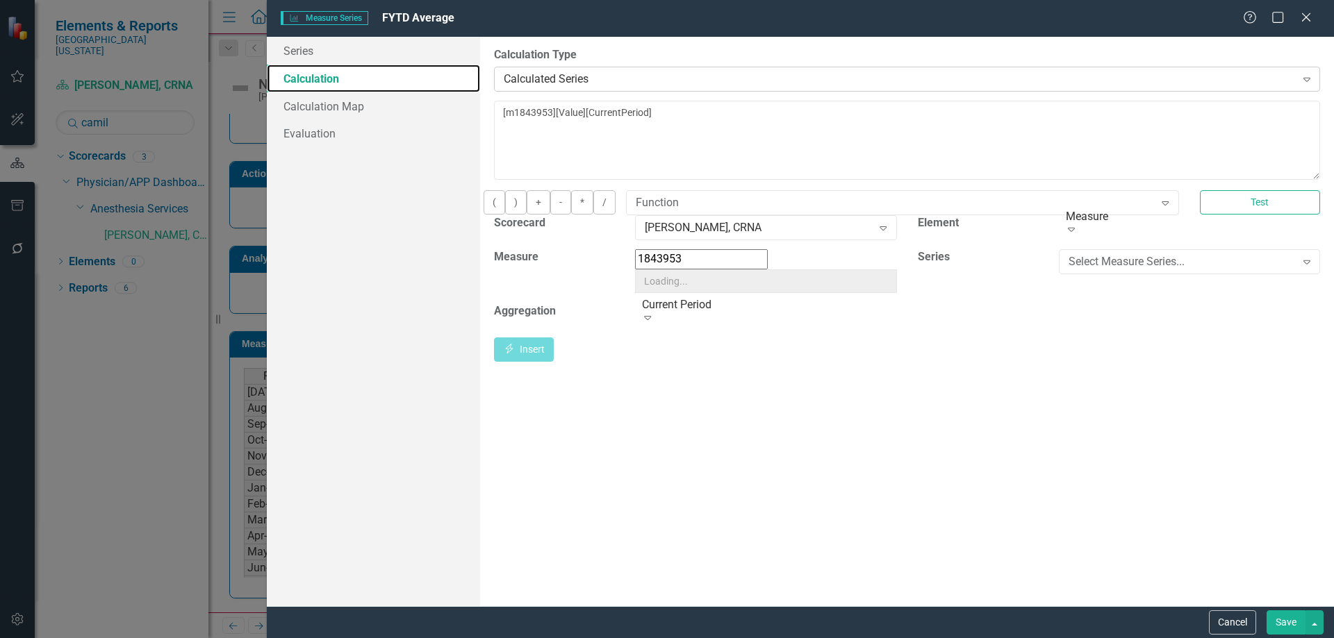 This screenshot has width=1334, height=638. I want to click on textarea: [m1843953][Value][CurrentPeriod], so click(906, 140).